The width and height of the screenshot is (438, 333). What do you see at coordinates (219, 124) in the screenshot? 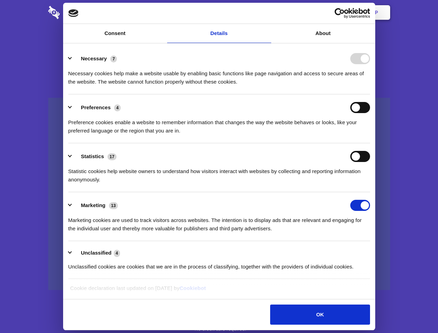
I see `div: Preference cookies enable a website to remember information that changes the way the website beha...` at bounding box center [219, 124].